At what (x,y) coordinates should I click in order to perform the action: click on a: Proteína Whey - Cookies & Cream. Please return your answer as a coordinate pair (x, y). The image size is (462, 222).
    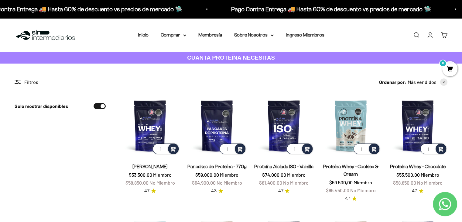
    Looking at the image, I should click on (350, 170).